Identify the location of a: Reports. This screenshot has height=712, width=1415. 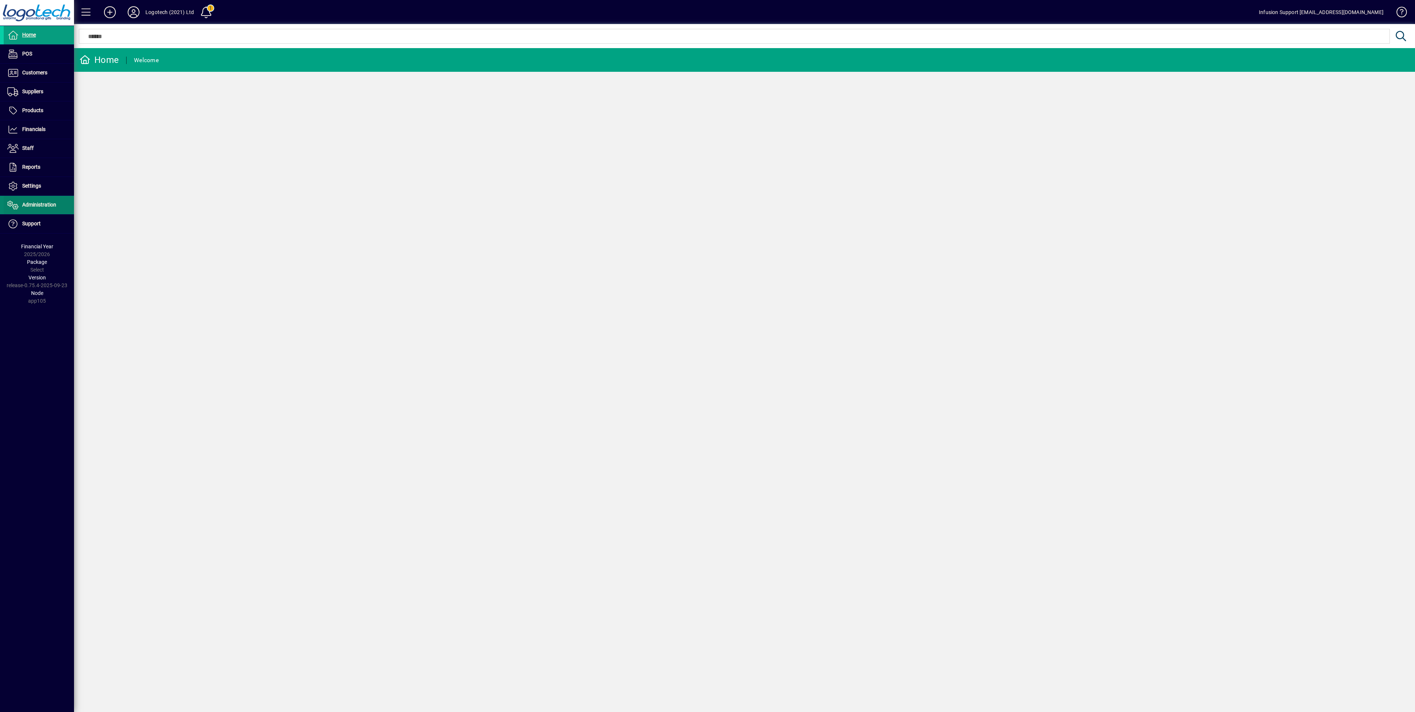
(39, 167).